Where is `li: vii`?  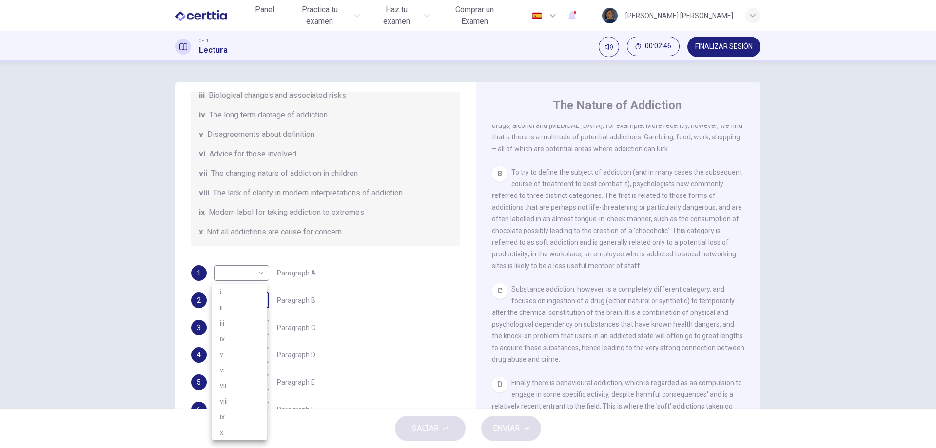
li: vii is located at coordinates (239, 386).